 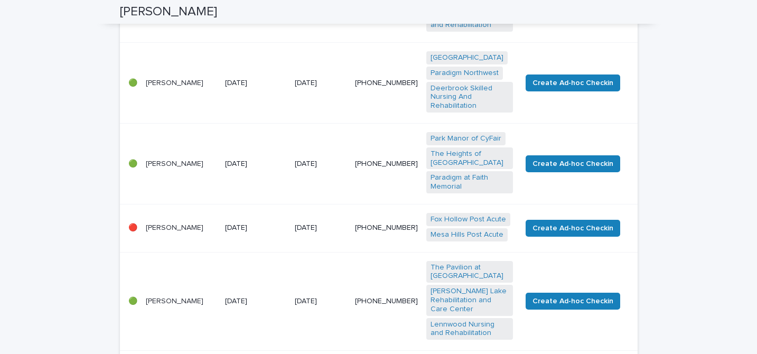 I want to click on a: Fox Hollow Post Acute, so click(x=468, y=219).